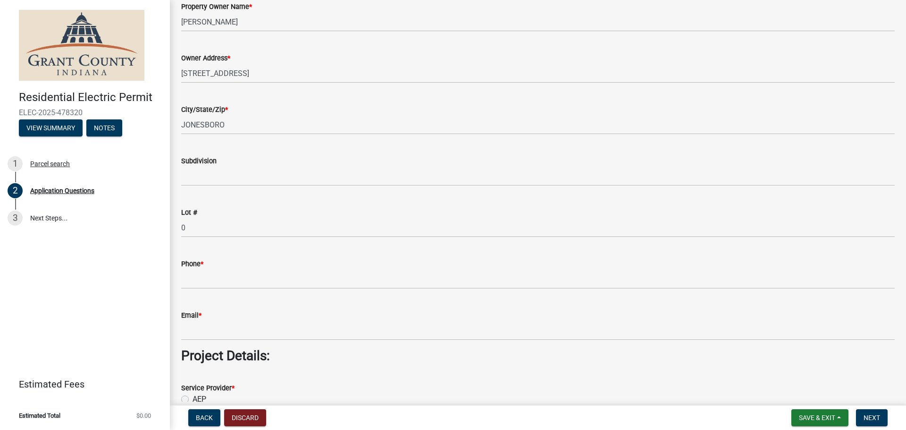 The image size is (906, 430). What do you see at coordinates (81, 384) in the screenshot?
I see `a: Estimated Fees` at bounding box center [81, 384].